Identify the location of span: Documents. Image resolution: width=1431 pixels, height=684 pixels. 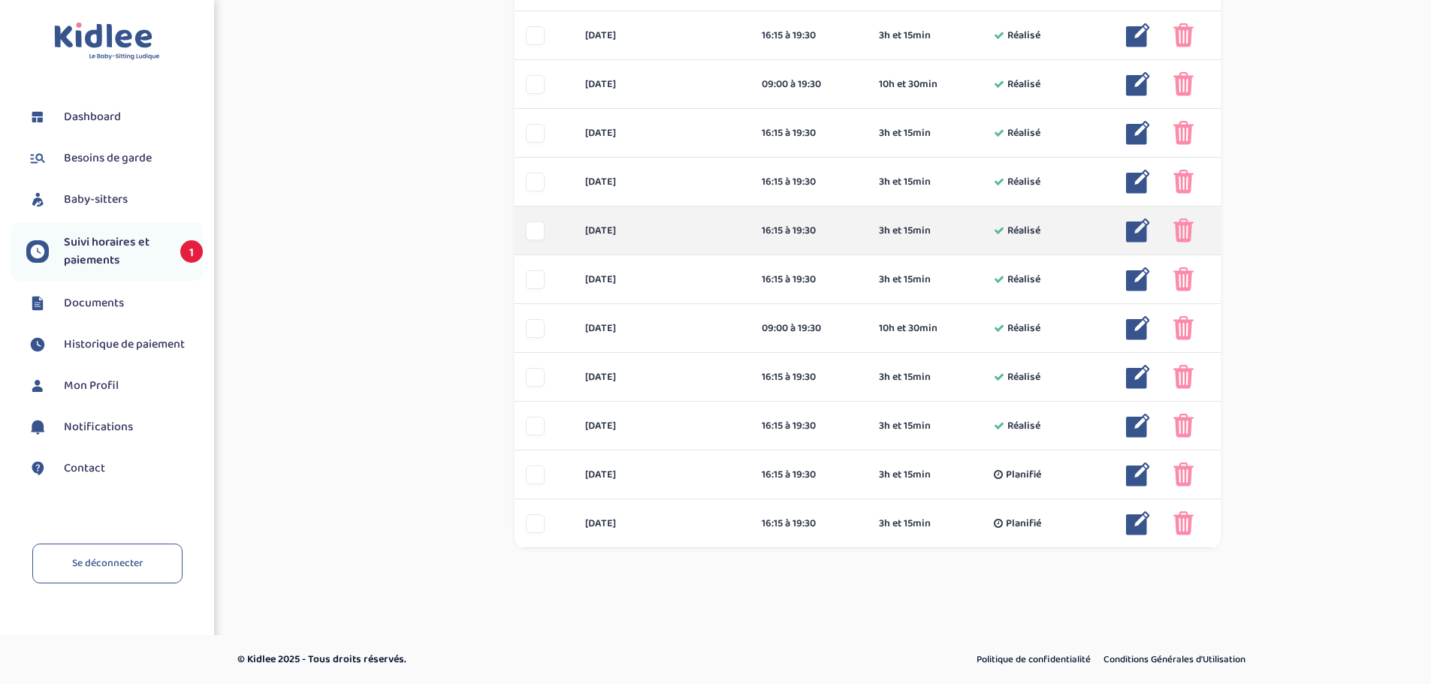
(94, 303).